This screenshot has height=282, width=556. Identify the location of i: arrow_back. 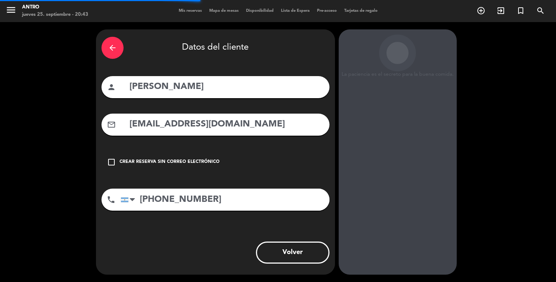
(113, 48).